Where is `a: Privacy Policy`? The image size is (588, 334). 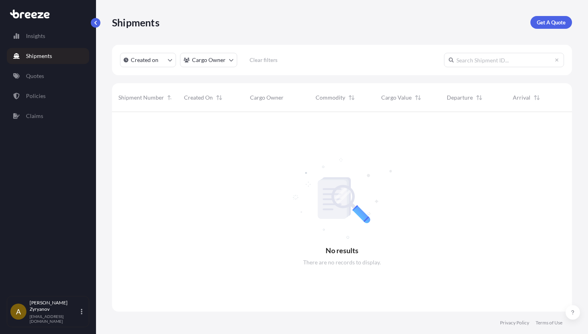 a: Privacy Policy is located at coordinates (515, 323).